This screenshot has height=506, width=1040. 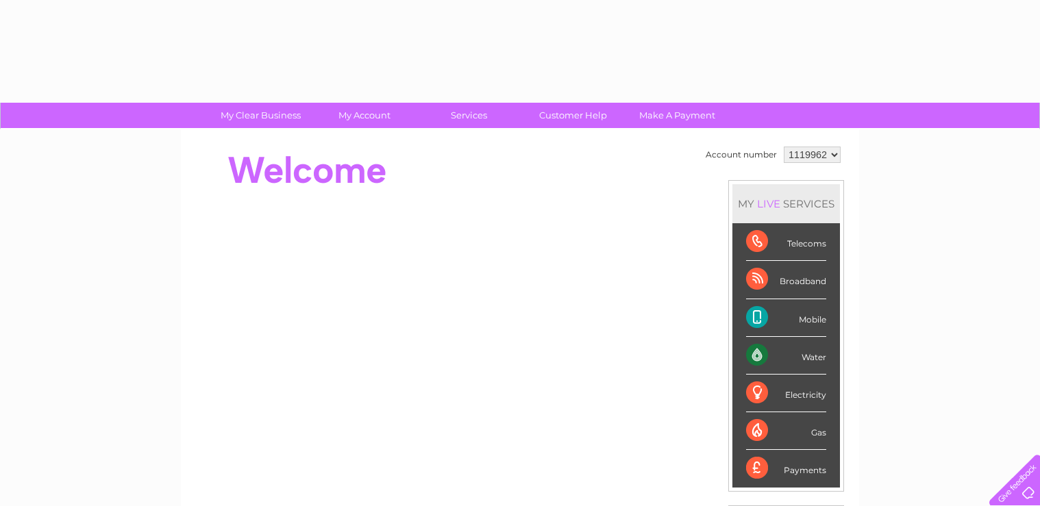 I want to click on a: My Account, so click(x=364, y=115).